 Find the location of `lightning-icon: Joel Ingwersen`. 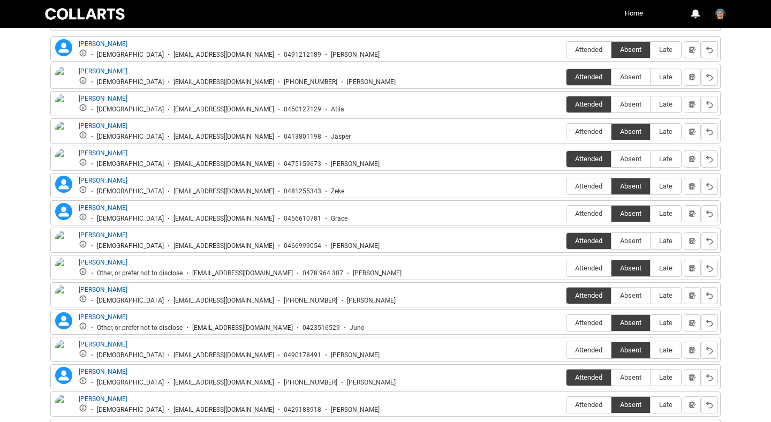

lightning-icon: Joel Ingwersen is located at coordinates (64, 321).